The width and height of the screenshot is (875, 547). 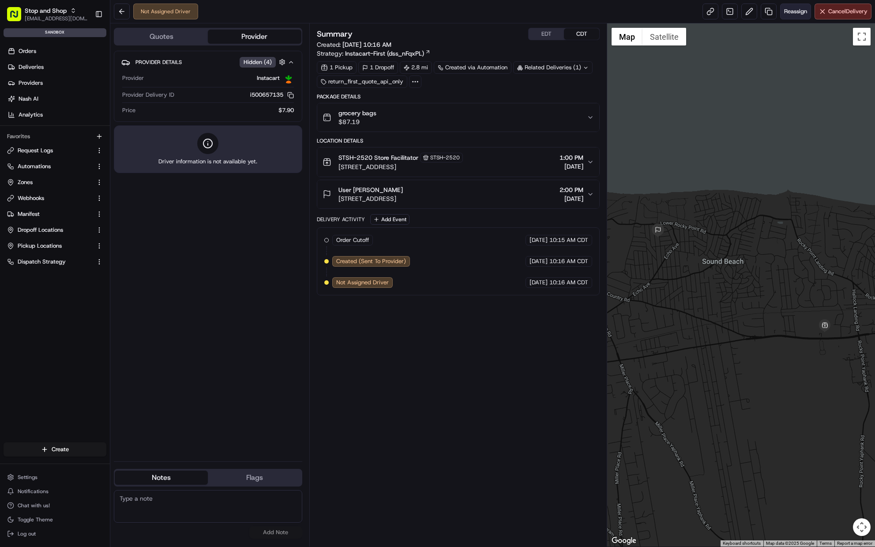 I want to click on span: Order Cutoff, so click(x=353, y=240).